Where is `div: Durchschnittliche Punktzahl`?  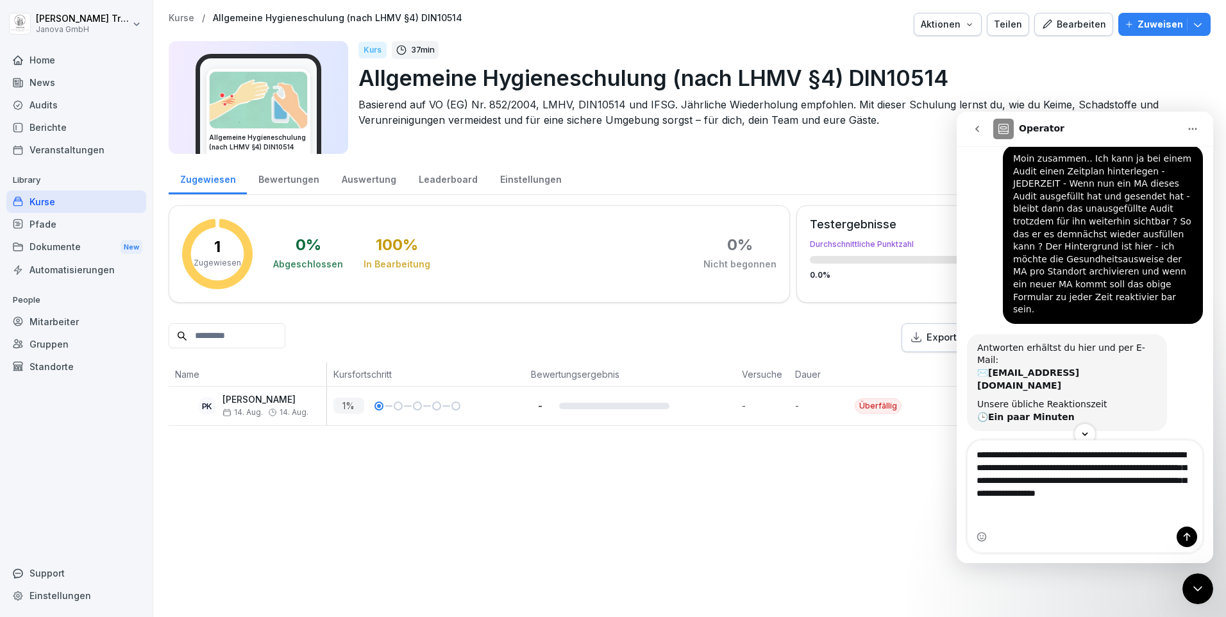
div: Durchschnittliche Punktzahl is located at coordinates (977, 244).